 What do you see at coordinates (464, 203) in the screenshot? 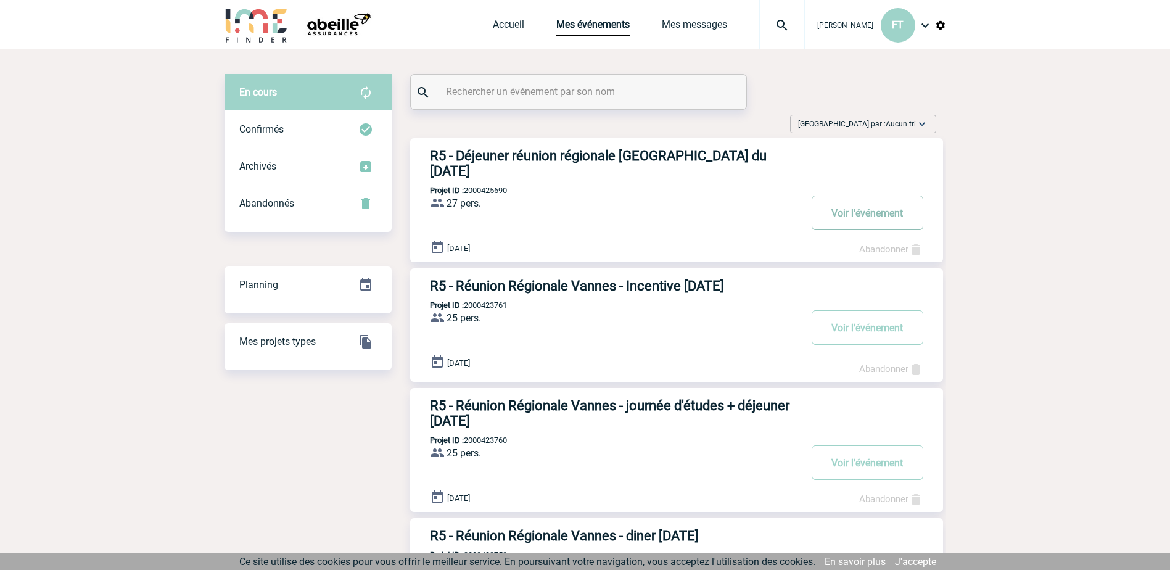
I see `span: 27 pers.` at bounding box center [464, 203].